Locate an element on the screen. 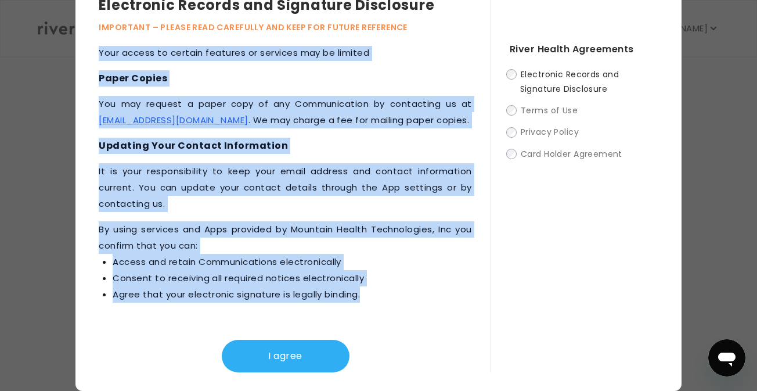 The width and height of the screenshot is (757, 391). p: You may request a paper copy of any Communication by contacting us at . We may charge a fee for m... is located at coordinates (285, 112).